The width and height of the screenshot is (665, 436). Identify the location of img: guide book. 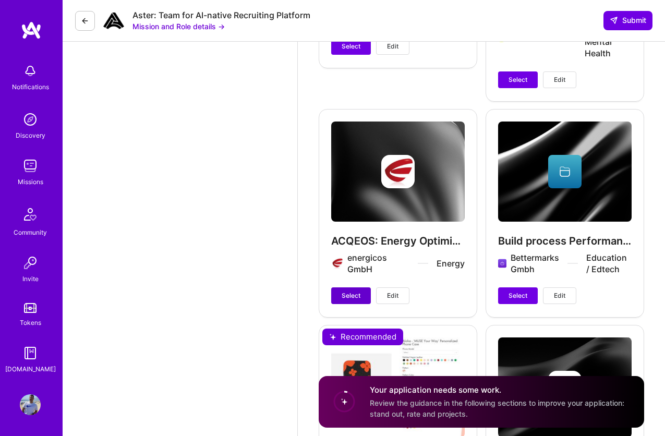
(30, 353).